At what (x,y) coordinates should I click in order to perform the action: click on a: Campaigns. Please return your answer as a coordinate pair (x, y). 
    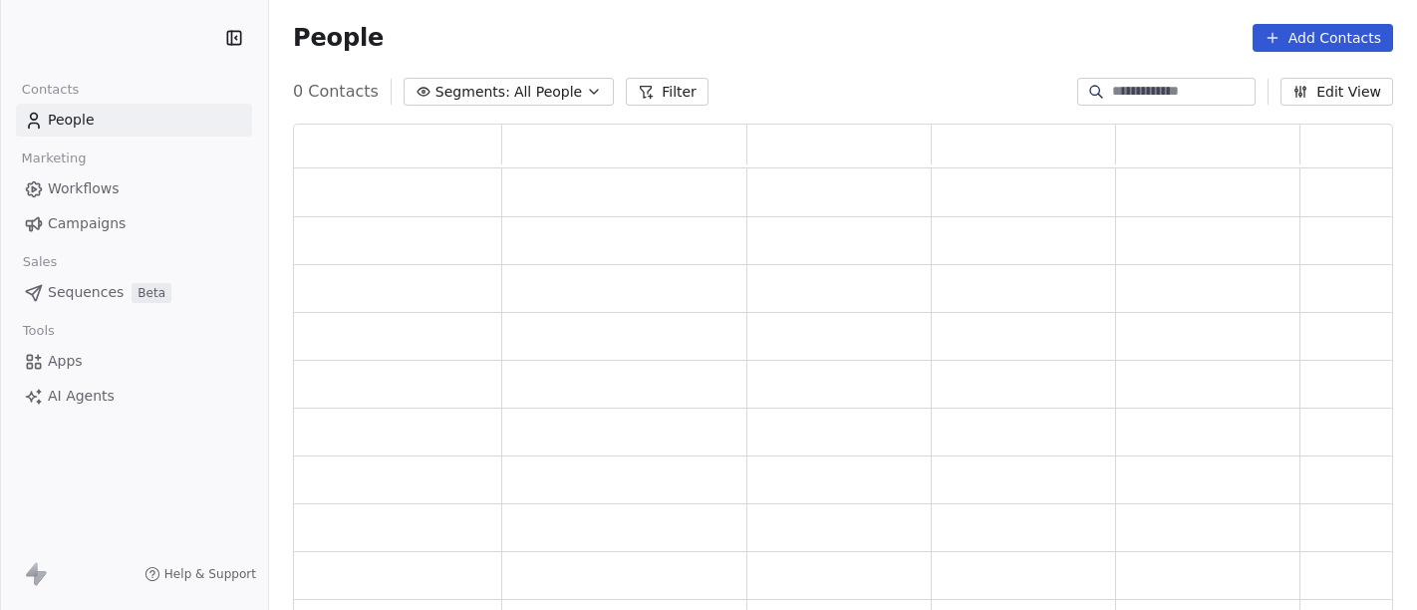
    Looking at the image, I should click on (134, 223).